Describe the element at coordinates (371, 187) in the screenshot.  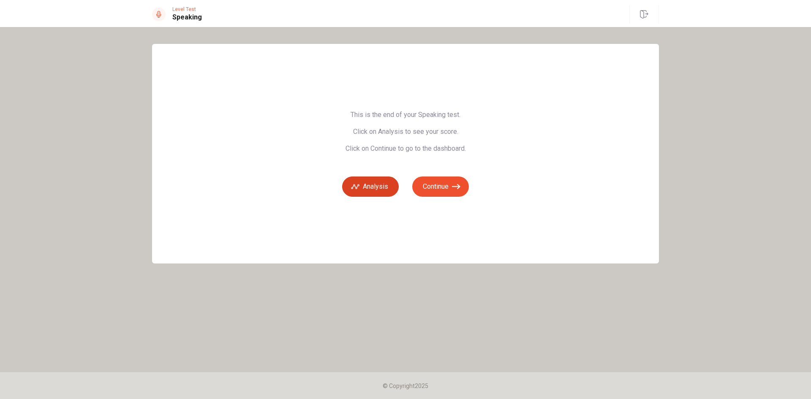
I see `a: Analysis` at that location.